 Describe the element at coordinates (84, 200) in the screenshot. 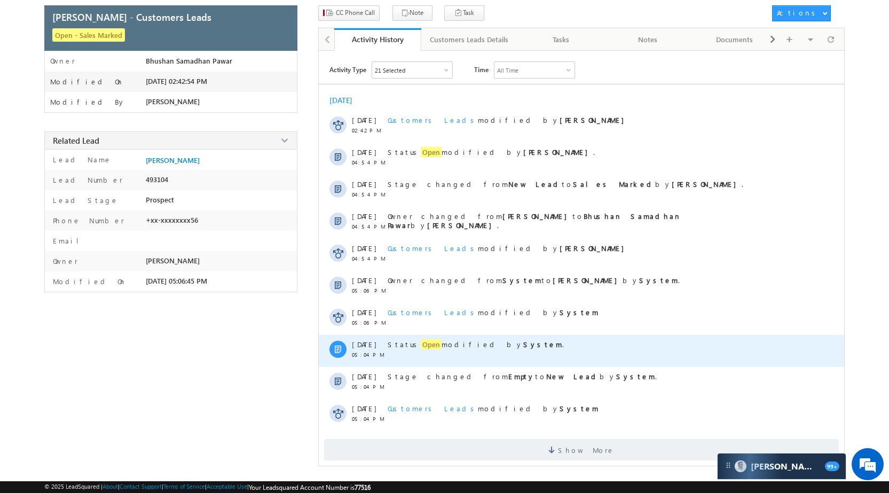

I see `label: Lead Stage` at that location.